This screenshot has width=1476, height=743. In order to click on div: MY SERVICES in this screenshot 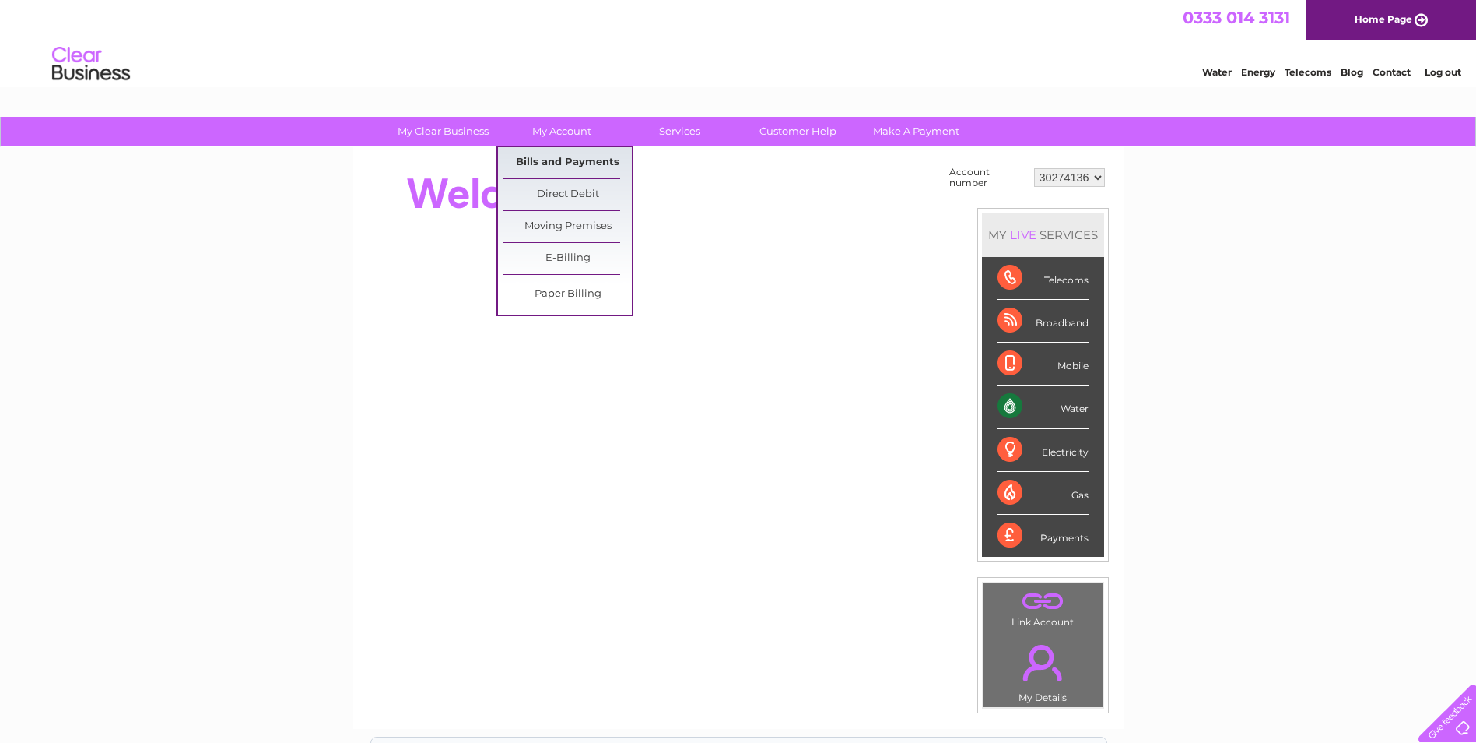, I will do `click(1043, 234)`.